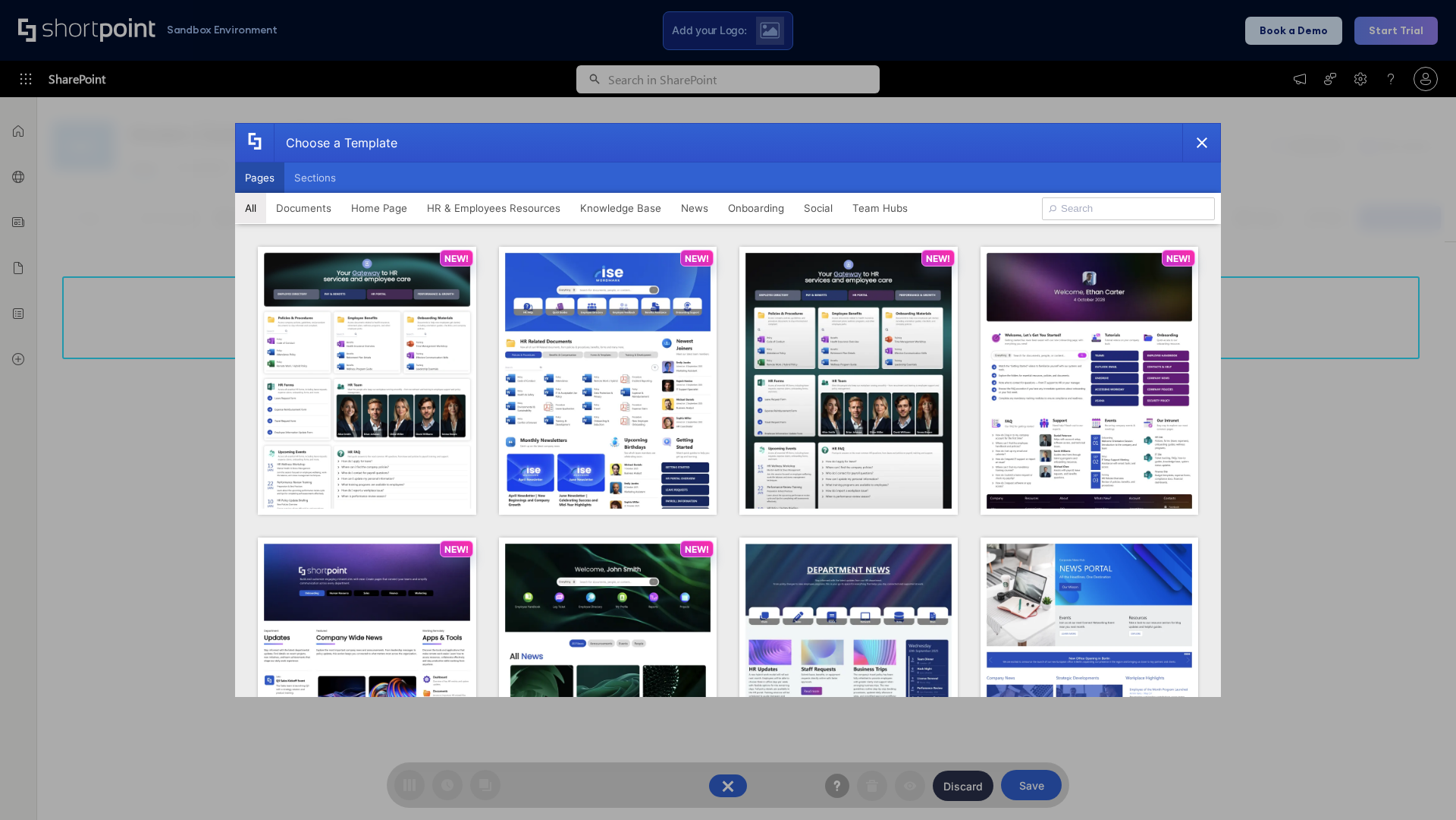  I want to click on div: Choose a Template, so click(336, 142).